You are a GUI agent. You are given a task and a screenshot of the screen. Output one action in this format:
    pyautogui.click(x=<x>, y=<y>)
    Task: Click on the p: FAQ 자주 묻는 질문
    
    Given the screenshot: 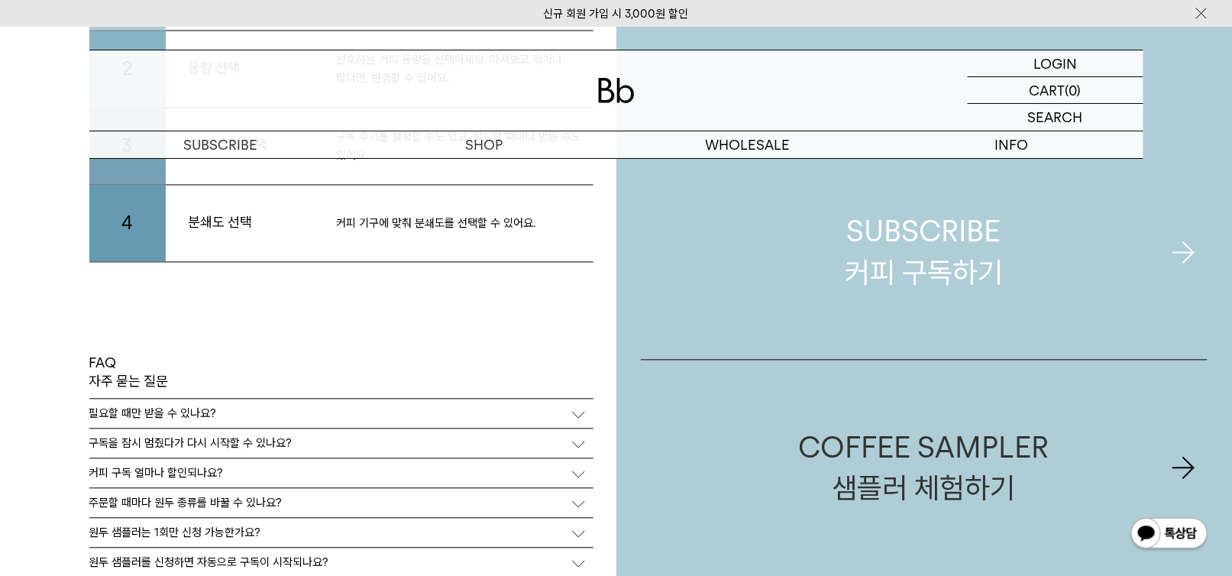 What is the action you would take?
    pyautogui.click(x=129, y=373)
    